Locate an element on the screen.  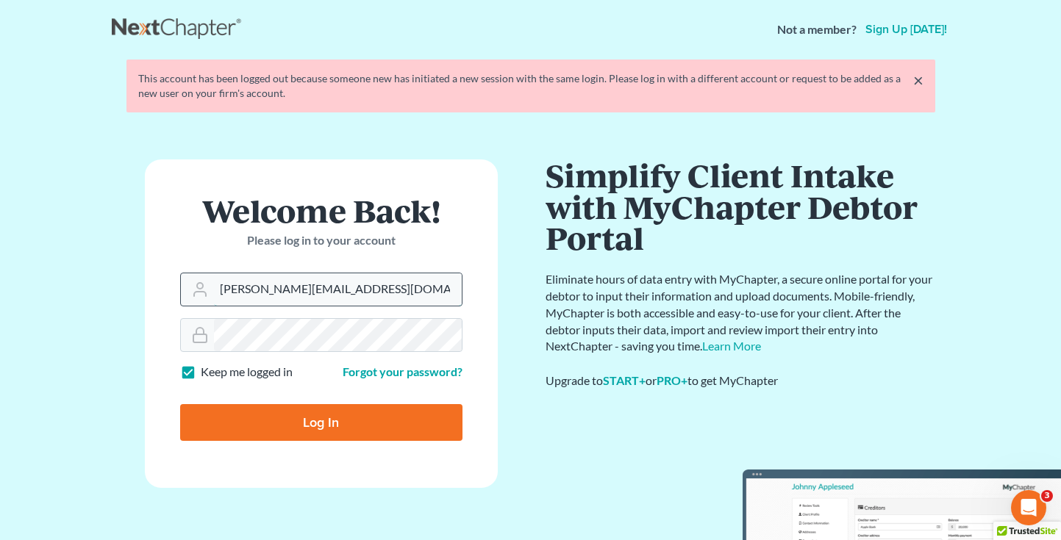
h1: Simplify Client Intake with MyChapter Debtor Portal is located at coordinates (740, 207).